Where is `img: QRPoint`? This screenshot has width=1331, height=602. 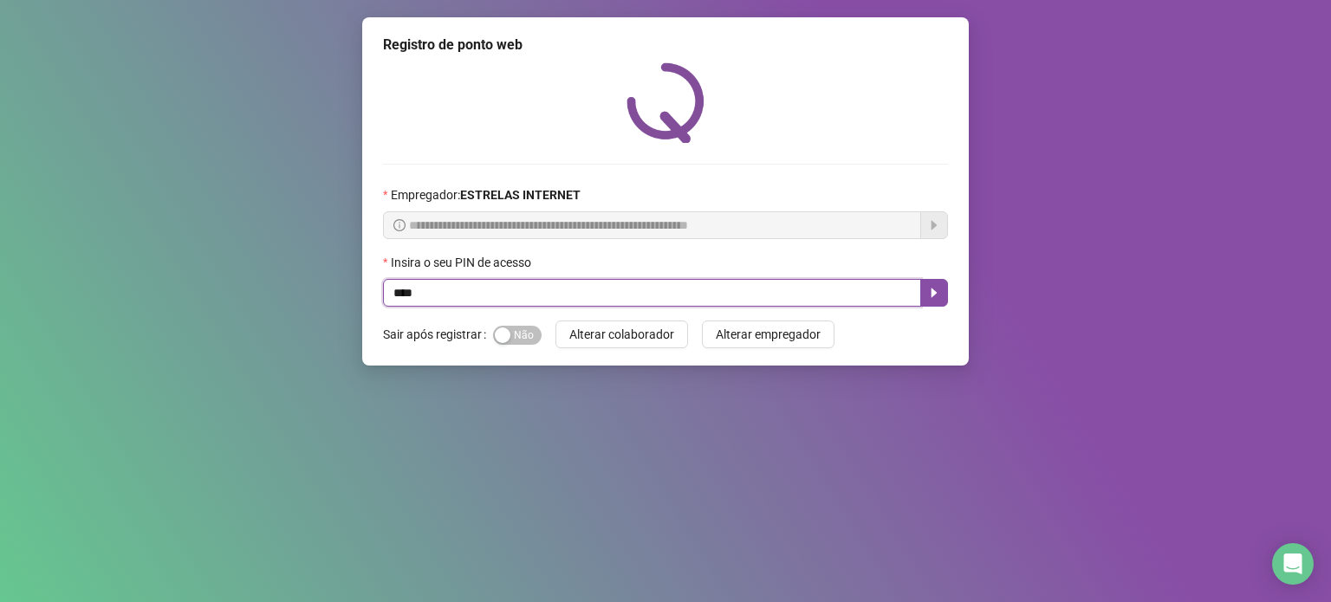 img: QRPoint is located at coordinates (665, 102).